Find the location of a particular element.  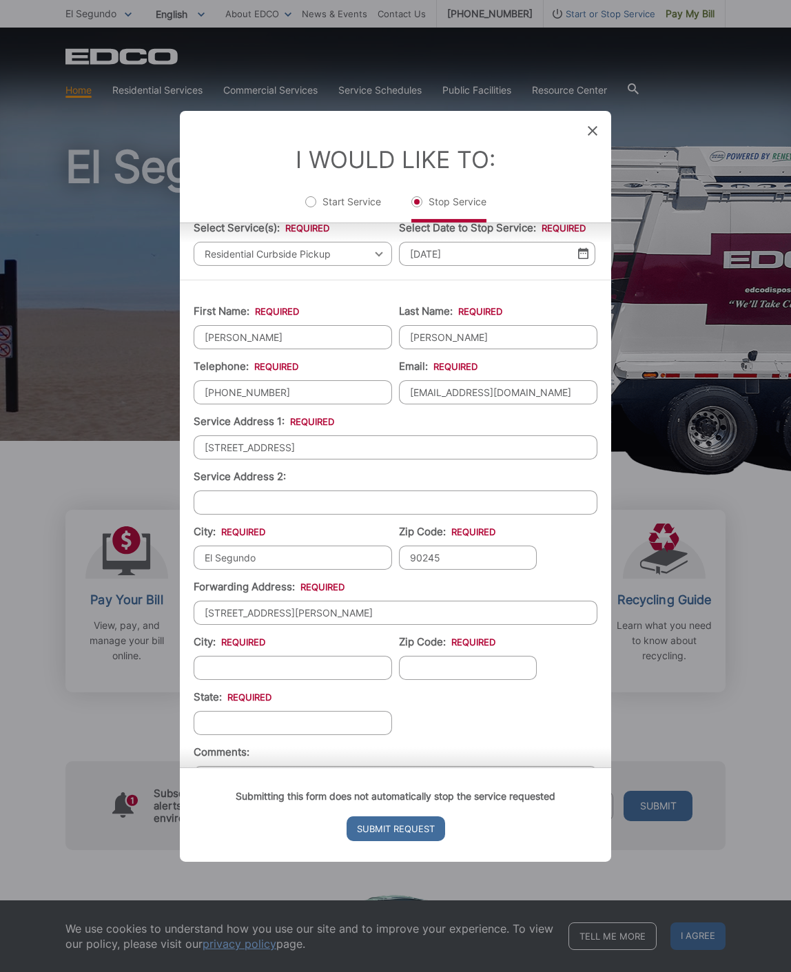

strong: Submitting this form does not automatically stop the service requested is located at coordinates (395, 795).